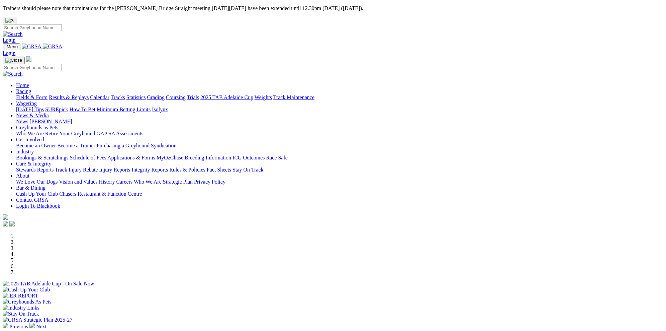 The height and width of the screenshot is (331, 666). I want to click on a: Bar & Dining, so click(31, 187).